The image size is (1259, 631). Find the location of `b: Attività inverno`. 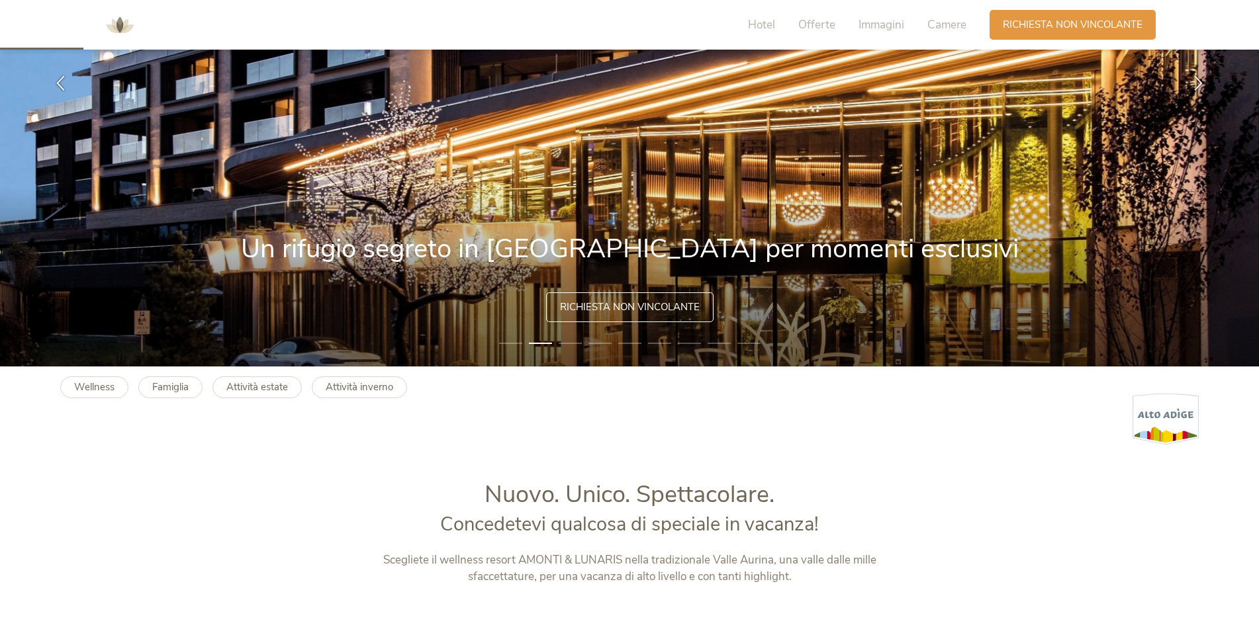

b: Attività inverno is located at coordinates (359, 387).